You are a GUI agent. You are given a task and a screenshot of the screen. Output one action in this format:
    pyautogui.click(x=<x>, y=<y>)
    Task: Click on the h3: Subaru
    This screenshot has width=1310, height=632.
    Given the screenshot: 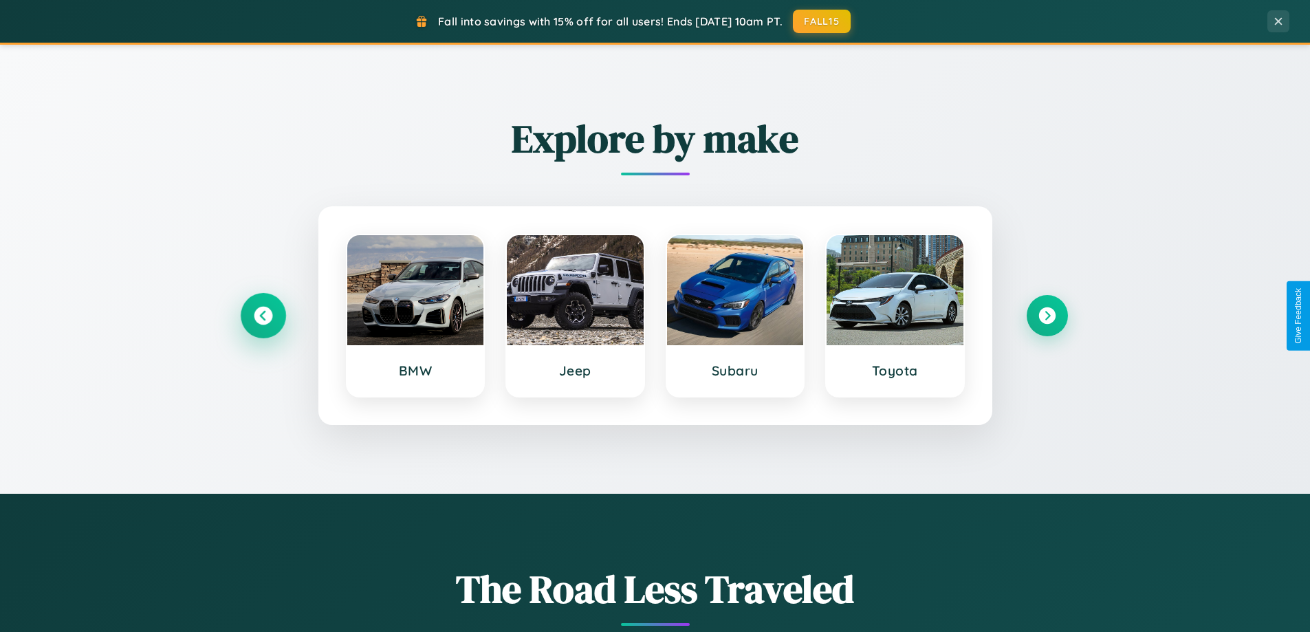 What is the action you would take?
    pyautogui.click(x=735, y=371)
    